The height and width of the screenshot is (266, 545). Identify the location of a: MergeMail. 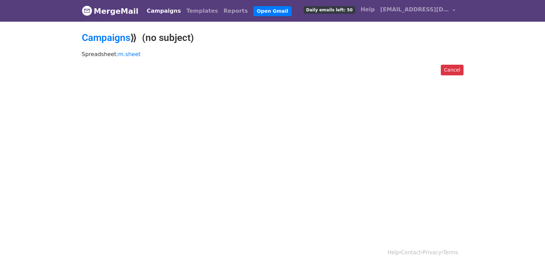
(110, 11).